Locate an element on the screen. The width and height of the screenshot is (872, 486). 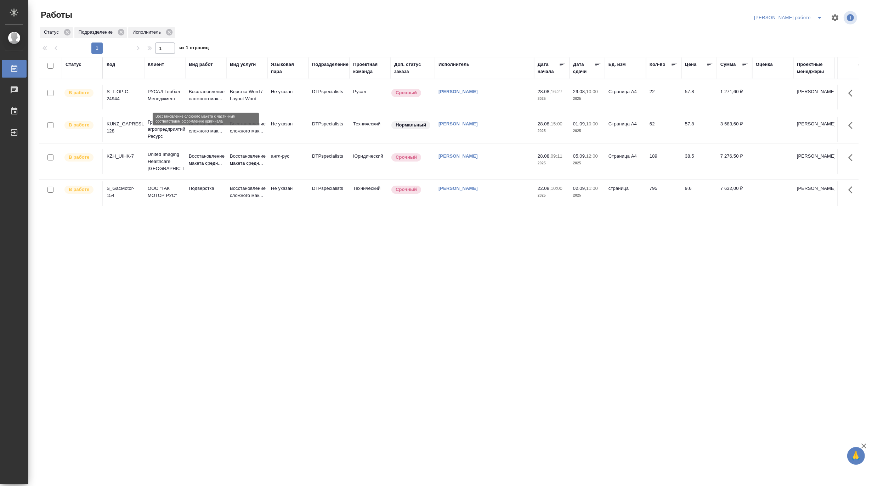
p: 12:00 is located at coordinates (592, 156).